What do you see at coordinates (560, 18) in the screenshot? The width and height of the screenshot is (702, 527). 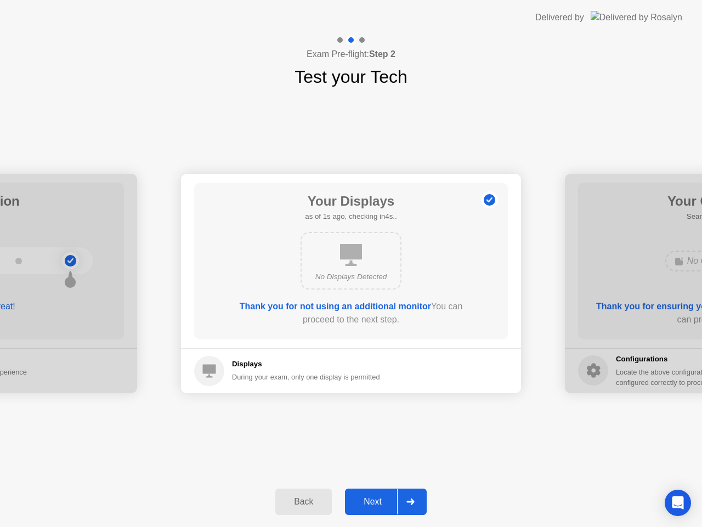 I see `div: Delivered by` at bounding box center [560, 18].